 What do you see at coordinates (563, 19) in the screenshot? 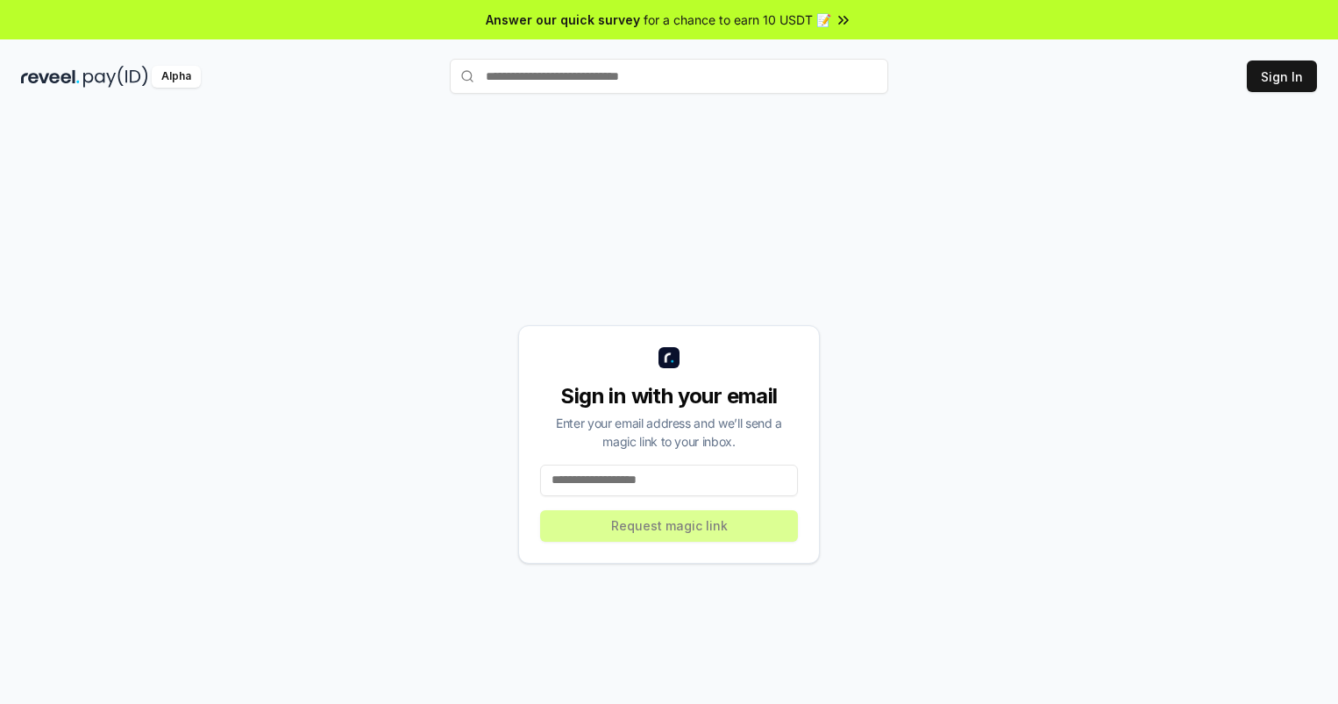
I see `span: Answer our quick survey` at bounding box center [563, 19].